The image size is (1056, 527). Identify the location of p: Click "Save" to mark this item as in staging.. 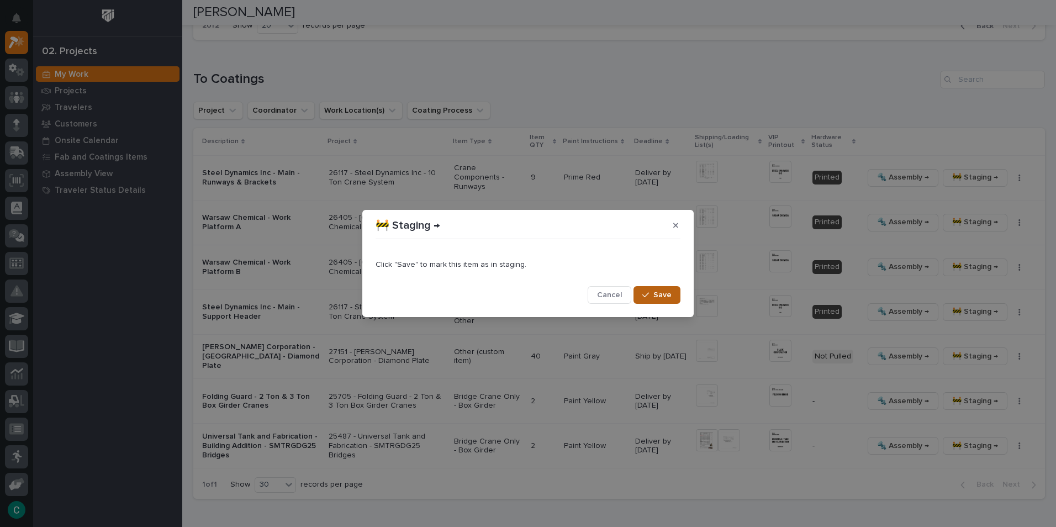
(528, 265).